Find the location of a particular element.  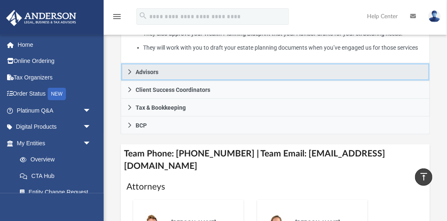

a: Order StatusNEW is located at coordinates (55, 94).